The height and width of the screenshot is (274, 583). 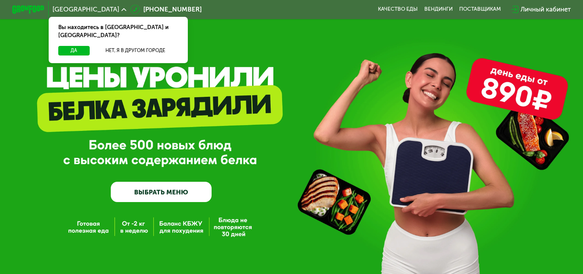 I want to click on a: ВЫБРАТЬ МЕНЮ, so click(x=161, y=192).